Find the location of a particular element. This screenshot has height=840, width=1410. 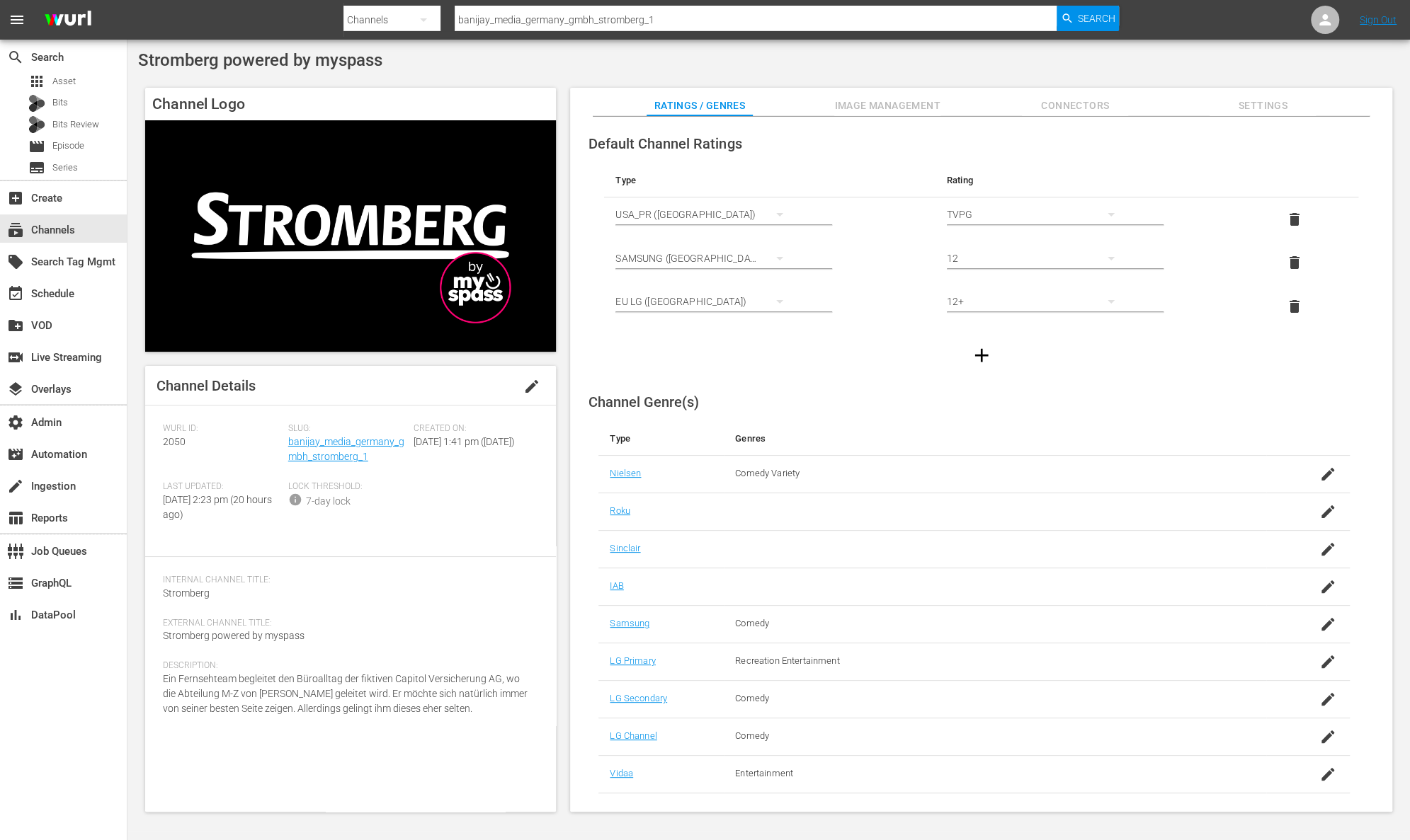

table: simple table is located at coordinates (980, 245).